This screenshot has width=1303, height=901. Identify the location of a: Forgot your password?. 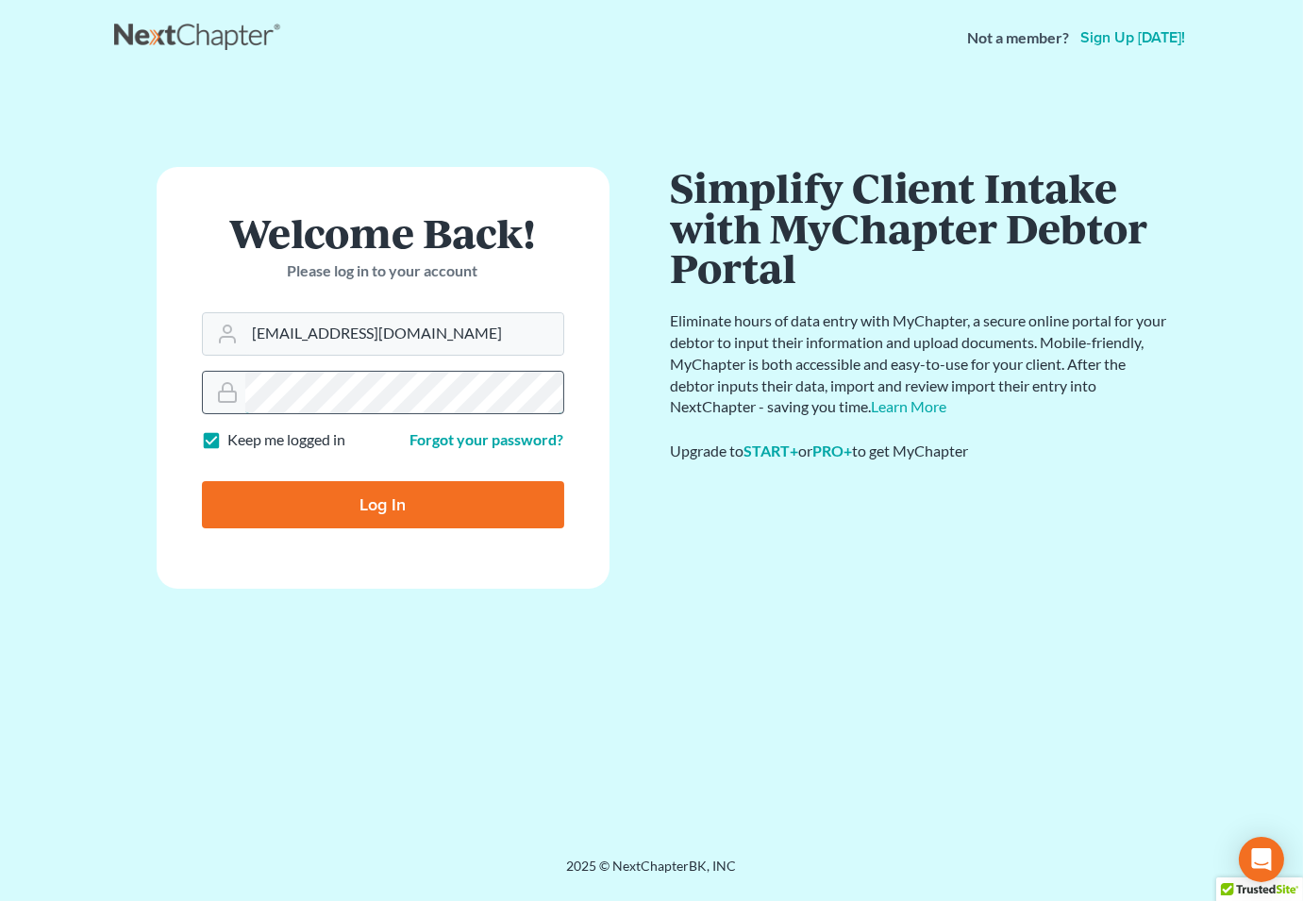
(487, 439).